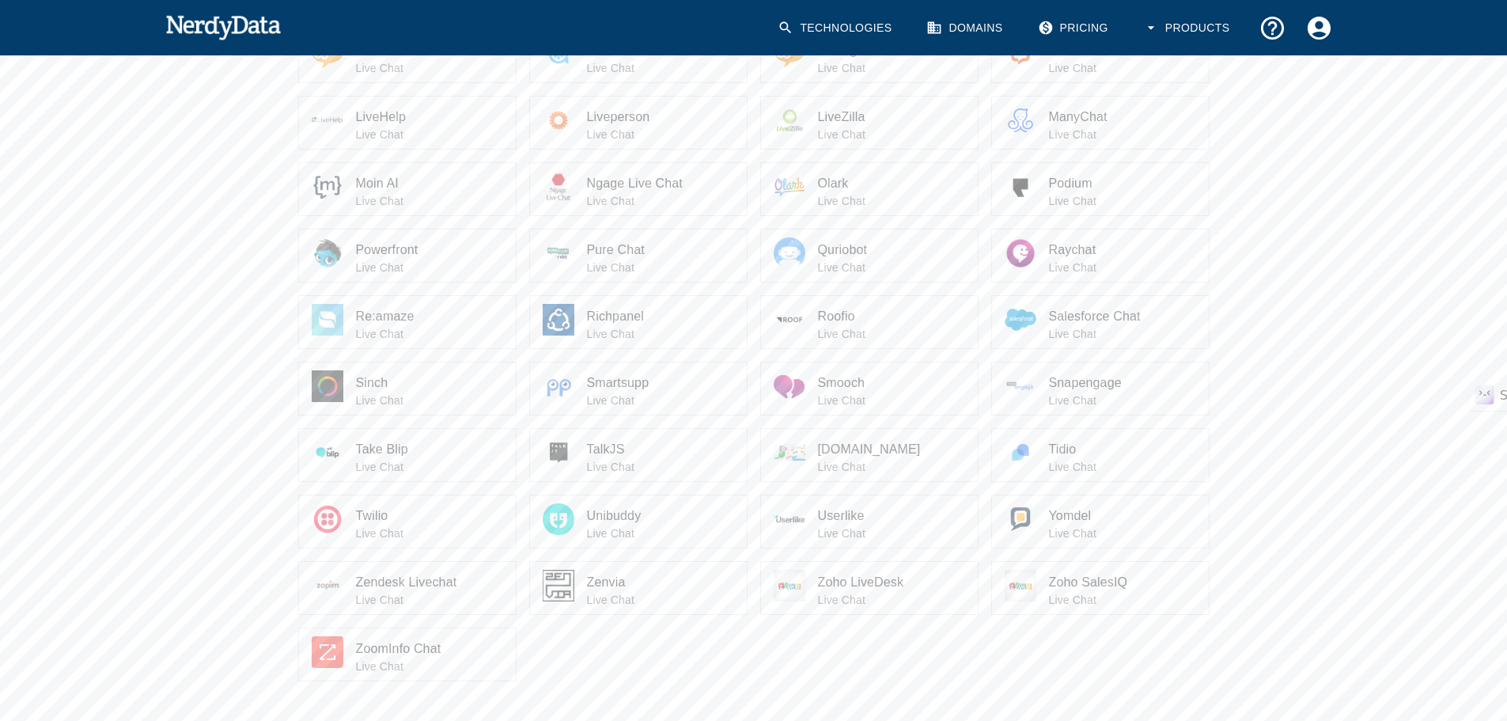 The width and height of the screenshot is (1507, 721). I want to click on a: UserlikeLive Chat, so click(869, 521).